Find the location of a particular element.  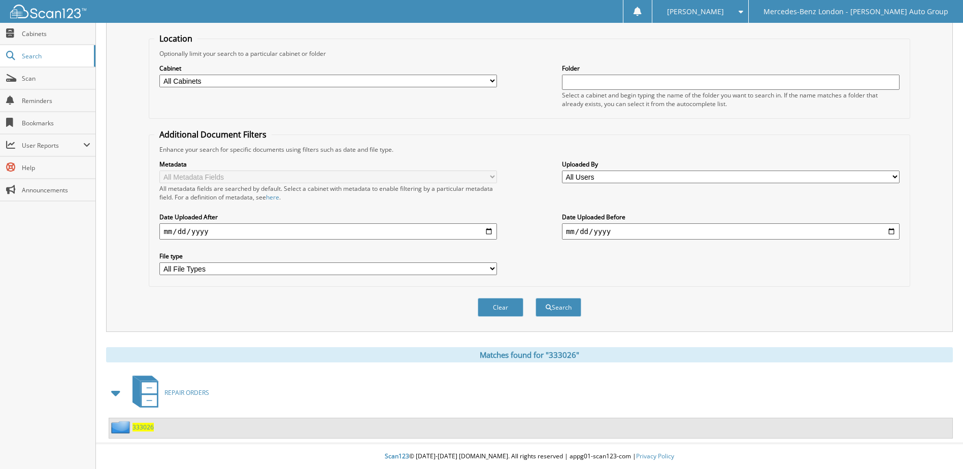

span: Help is located at coordinates (56, 168).